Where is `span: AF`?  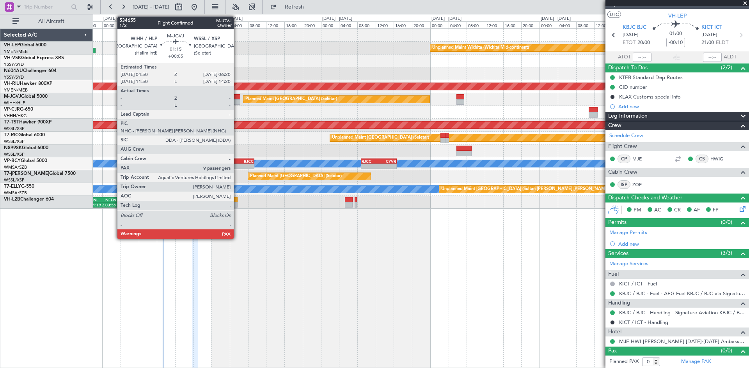
span: AF is located at coordinates (696, 211).